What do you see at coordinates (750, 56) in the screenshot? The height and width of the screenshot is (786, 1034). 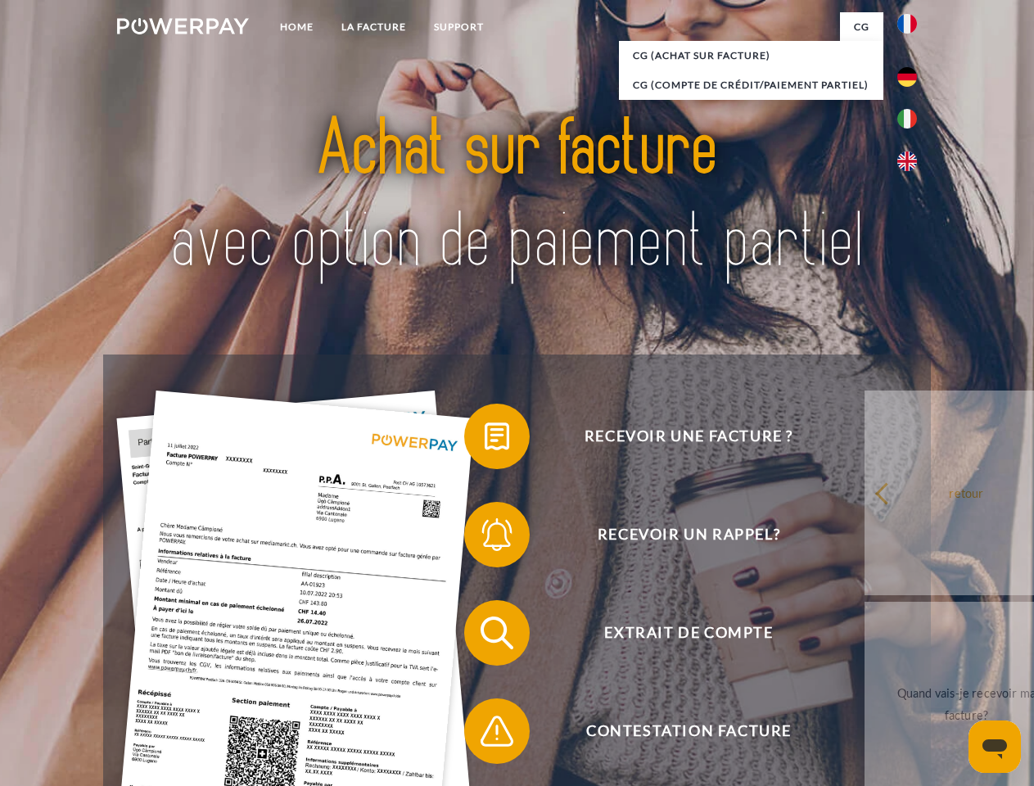 I see `a: CG (achat sur facture)` at bounding box center [750, 56].